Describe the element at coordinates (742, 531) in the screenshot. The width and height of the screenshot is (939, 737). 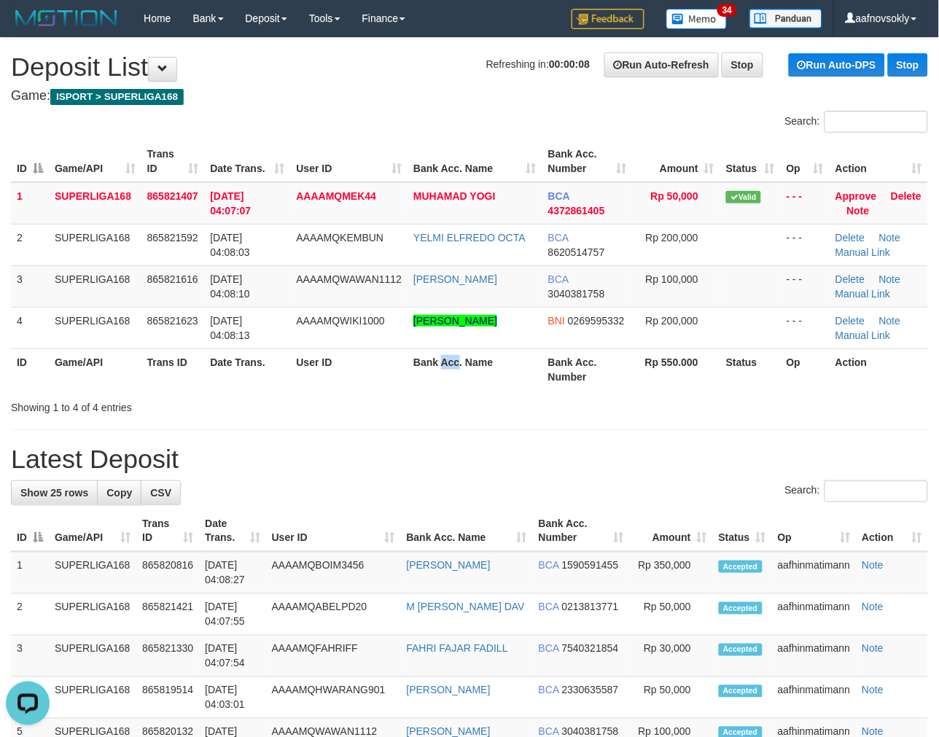
I see `th: Status: activate to sort column ascending` at that location.